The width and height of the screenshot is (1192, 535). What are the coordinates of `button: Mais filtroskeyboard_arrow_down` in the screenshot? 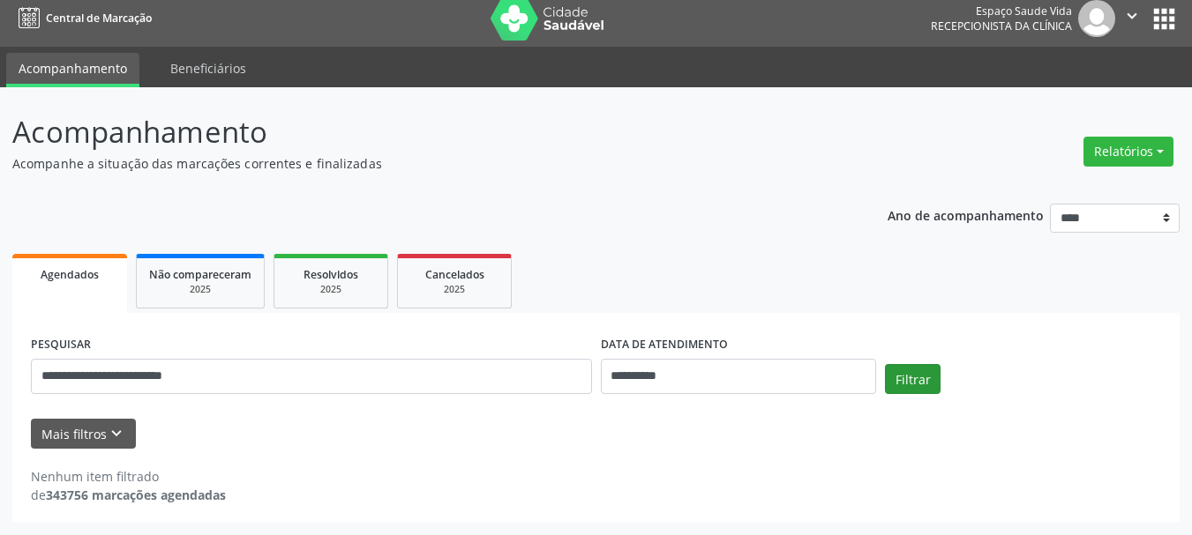 It's located at (83, 434).